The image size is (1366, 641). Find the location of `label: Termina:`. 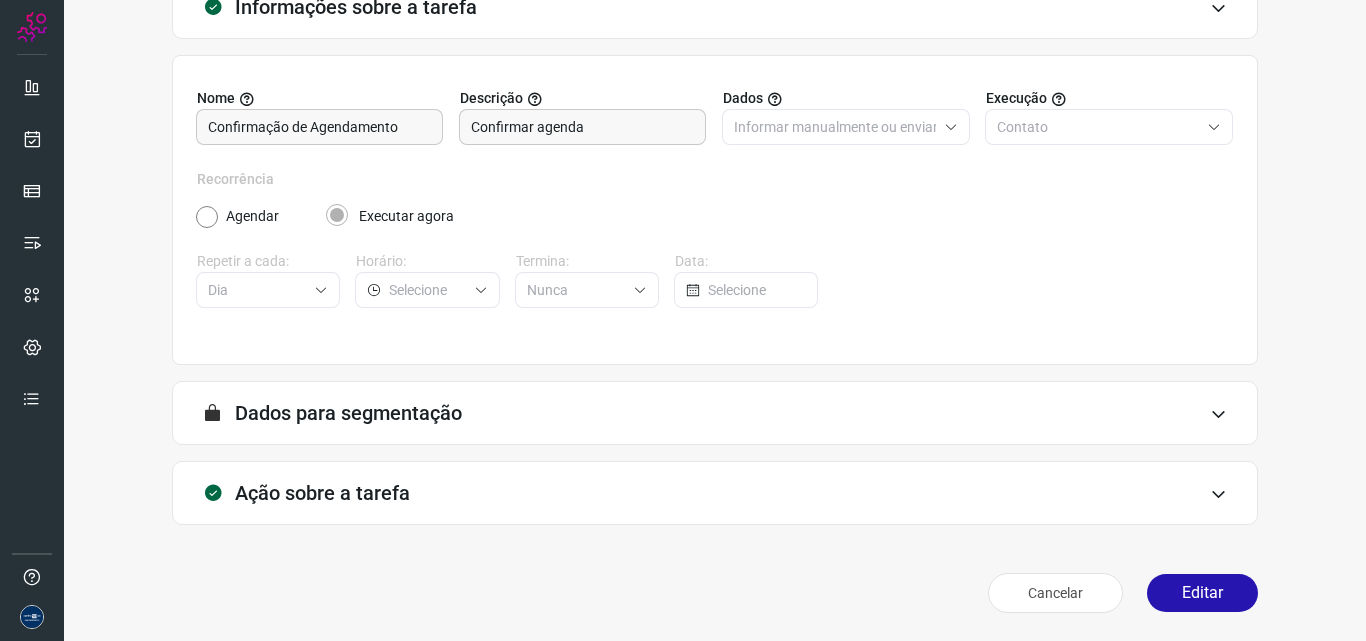

label: Termina: is located at coordinates (587, 261).